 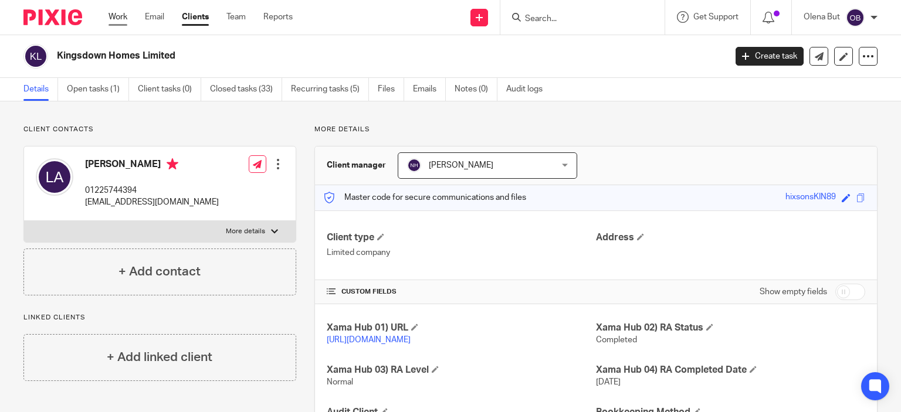 I want to click on h4: CUSTOM FIELDS, so click(x=461, y=292).